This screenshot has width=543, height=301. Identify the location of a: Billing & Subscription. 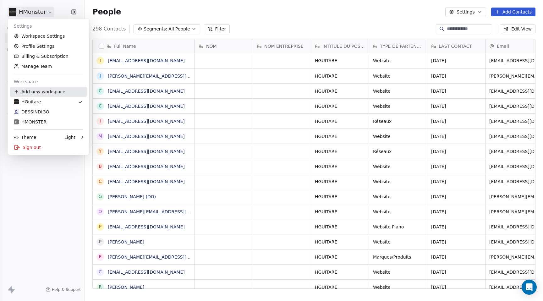
(48, 56).